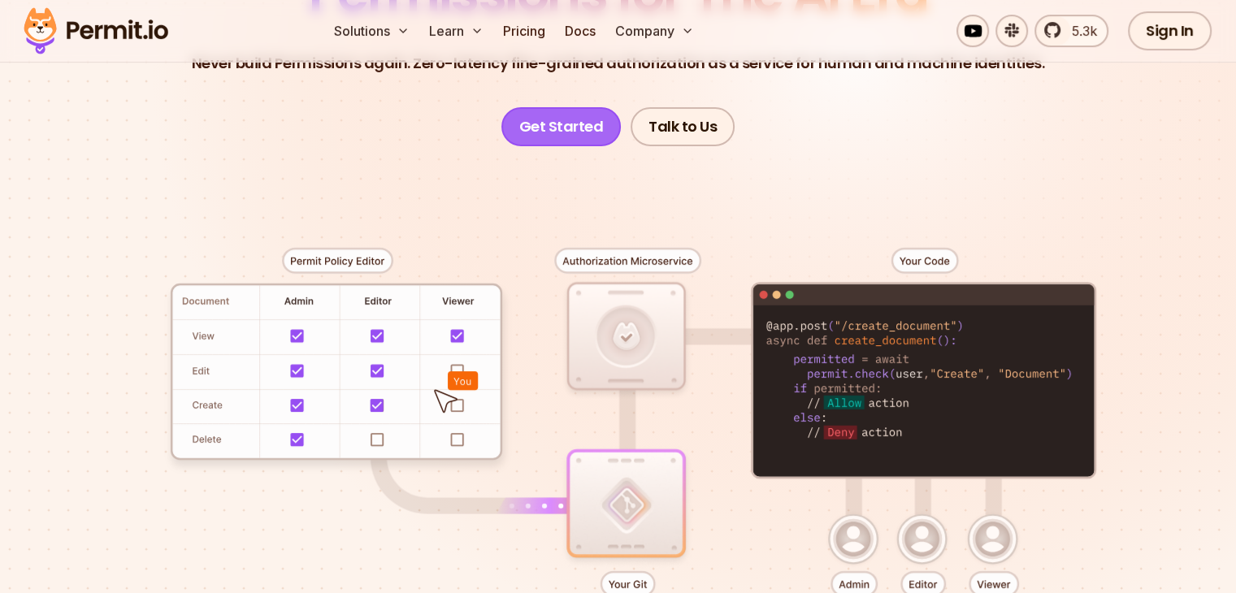  I want to click on a: Pricing, so click(524, 31).